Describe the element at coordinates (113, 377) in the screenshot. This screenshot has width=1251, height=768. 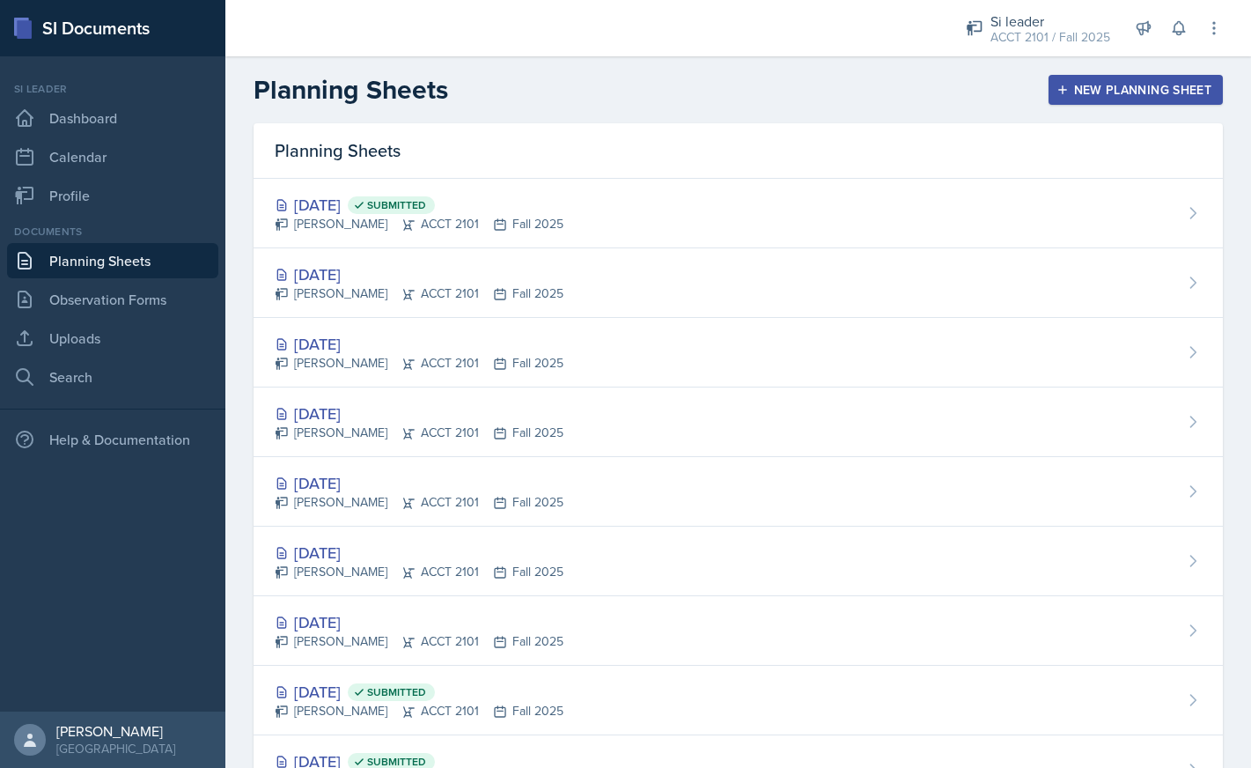
I see `a: Search` at that location.